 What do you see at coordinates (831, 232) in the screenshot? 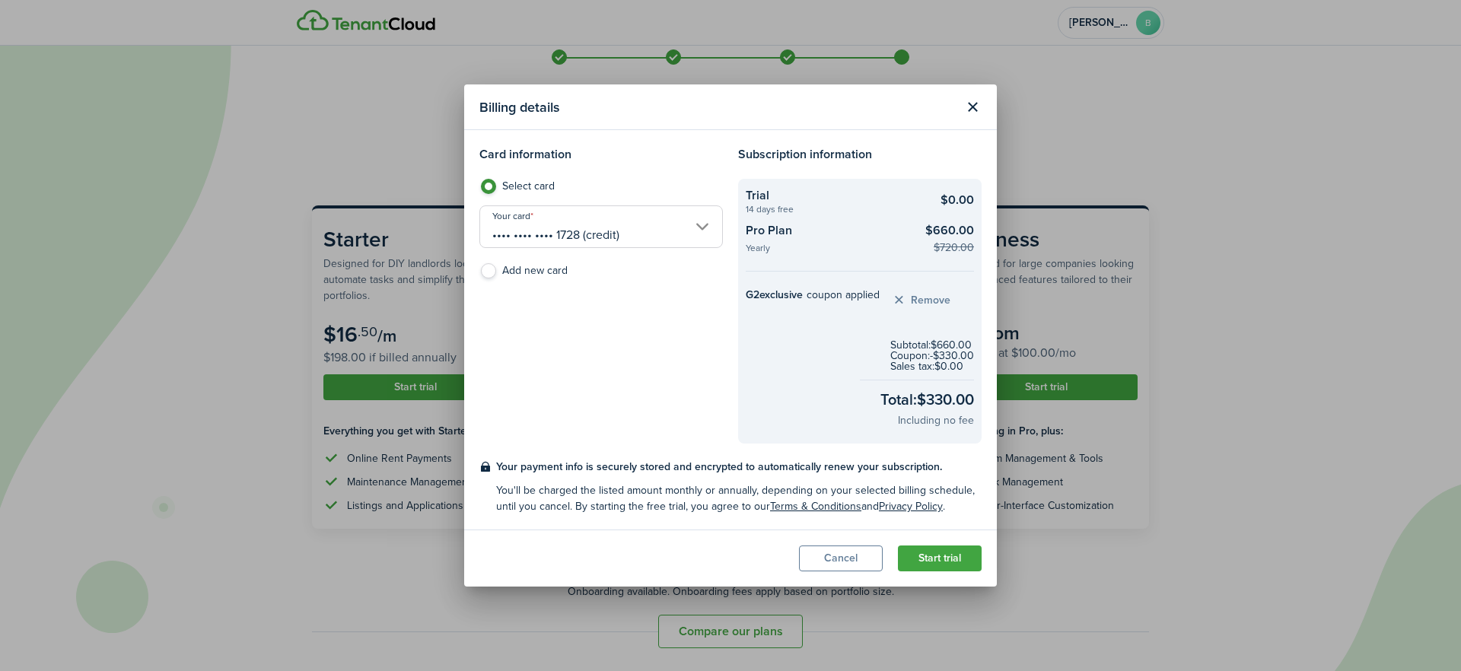
I see `checkout-summary-item-title: Pro Plan` at bounding box center [831, 232].